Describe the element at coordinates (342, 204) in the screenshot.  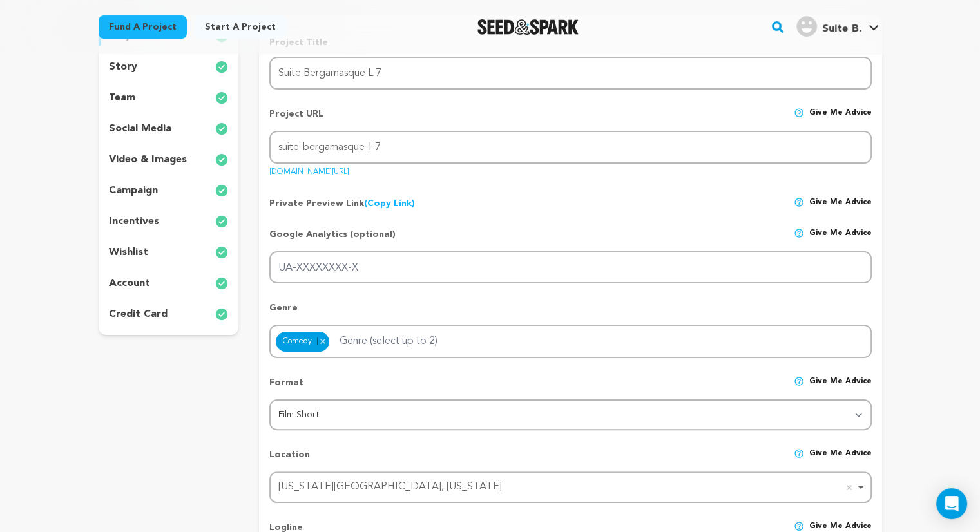
I see `p: Private Preview Link` at that location.